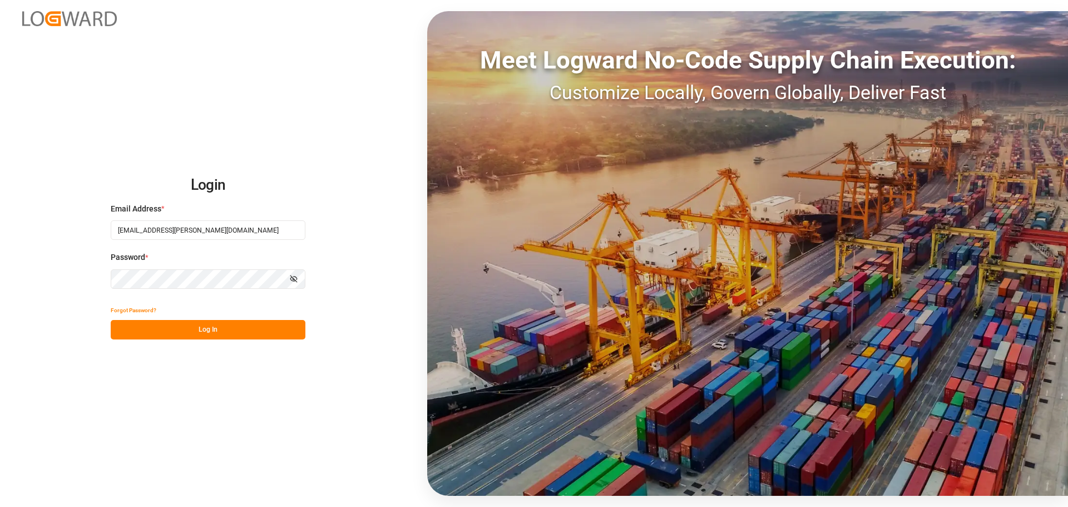 This screenshot has width=1068, height=507. I want to click on span: Email Address, so click(136, 209).